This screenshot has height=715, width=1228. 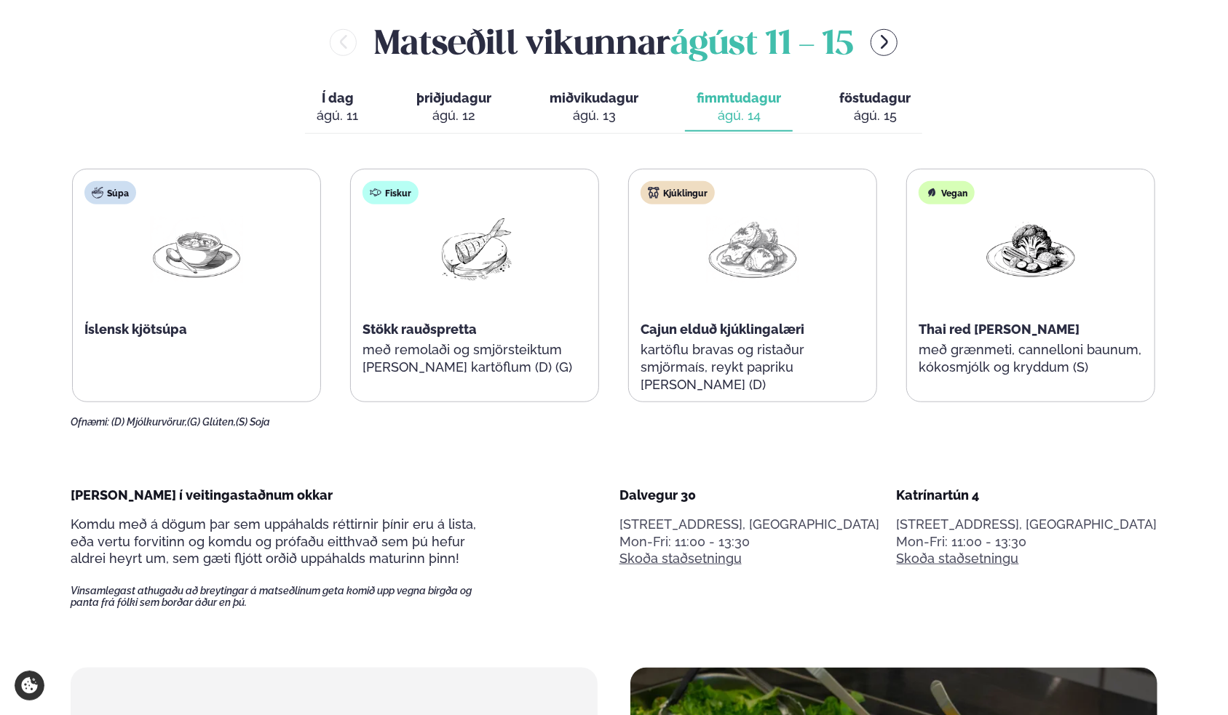 I want to click on span: (D) Mjólkurvörur,, so click(x=149, y=422).